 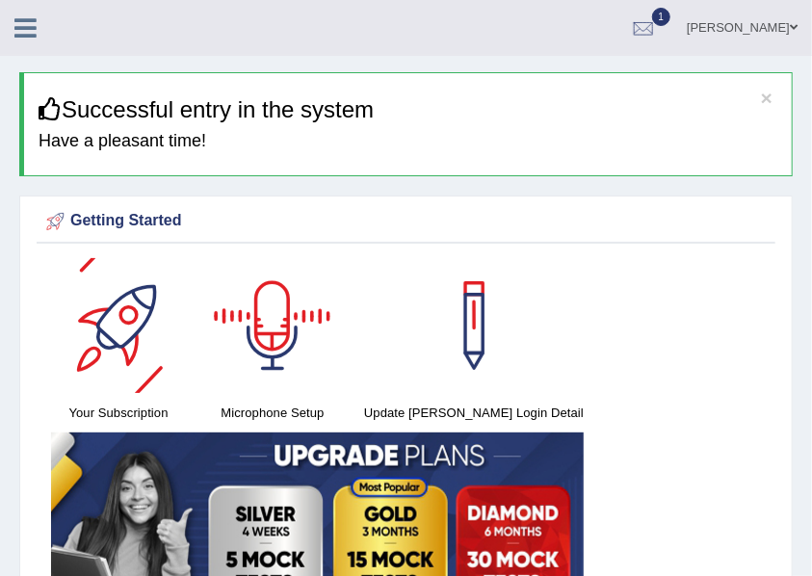 What do you see at coordinates (662, 16) in the screenshot?
I see `span: 1` at bounding box center [662, 16].